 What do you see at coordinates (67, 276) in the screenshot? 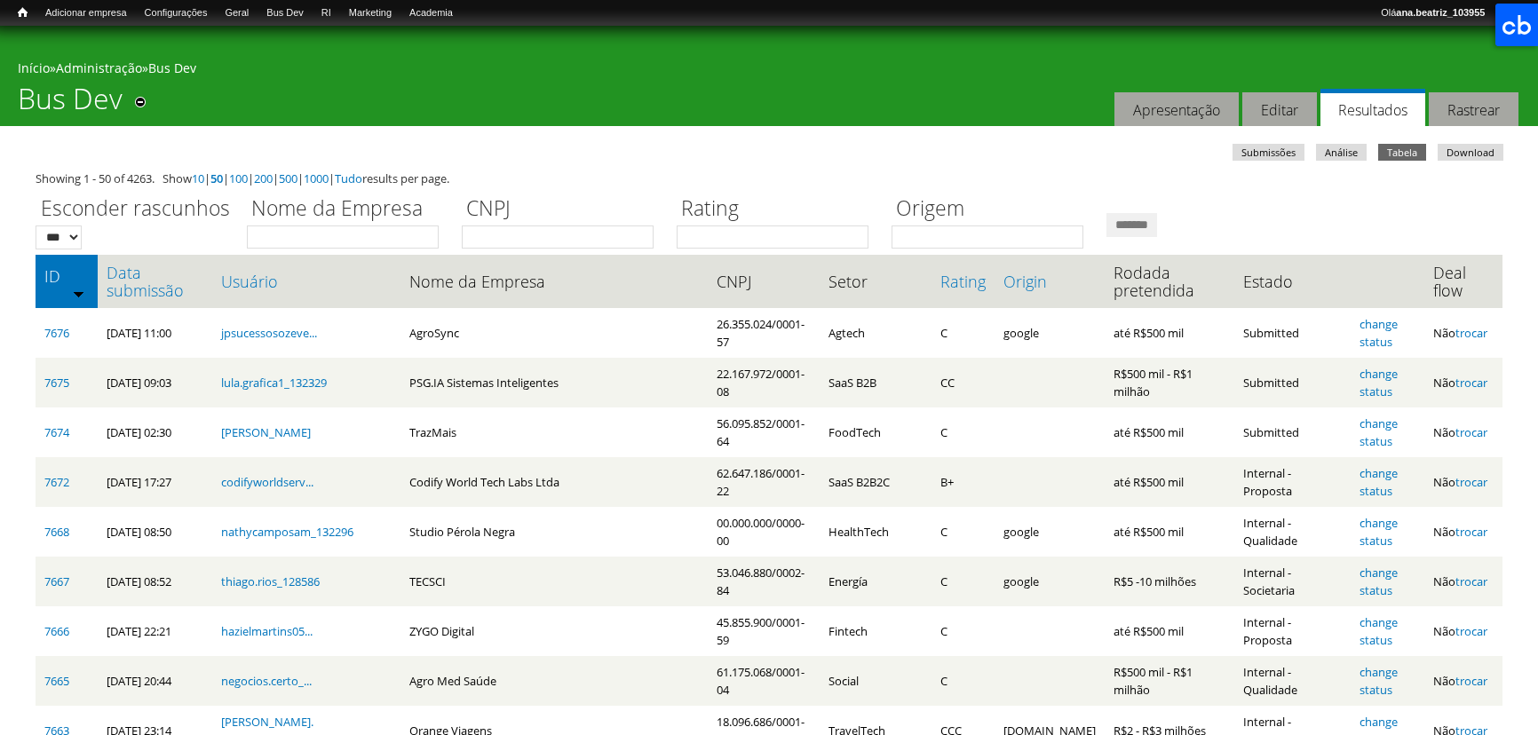
I see `a: ID` at bounding box center [67, 276].